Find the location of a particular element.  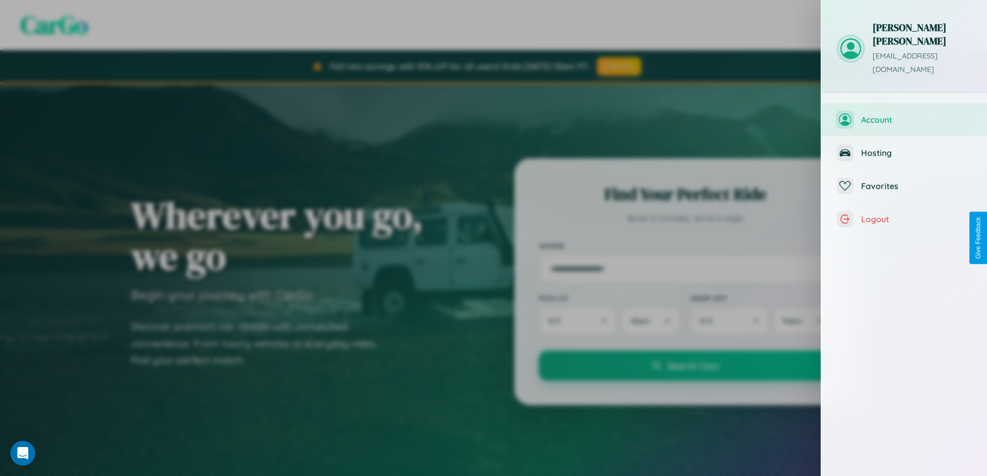

button: Hosting is located at coordinates (904, 153).